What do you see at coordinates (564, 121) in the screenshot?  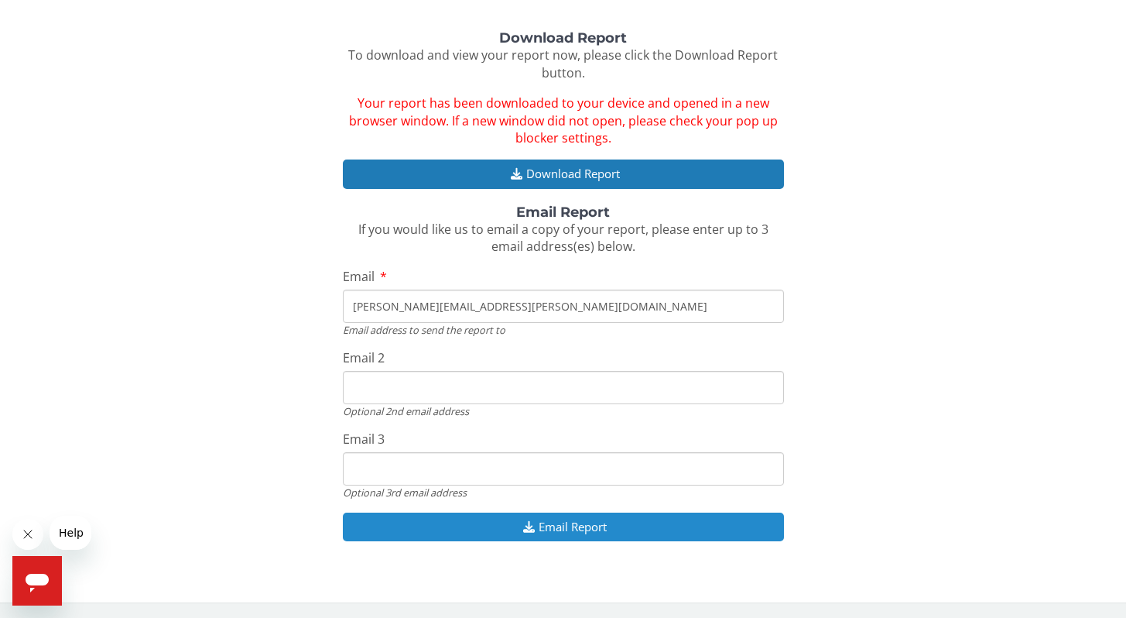 I see `span: Your report has been downloaded to your device and opened in a new browser window. If a new windo...` at bounding box center [564, 121].